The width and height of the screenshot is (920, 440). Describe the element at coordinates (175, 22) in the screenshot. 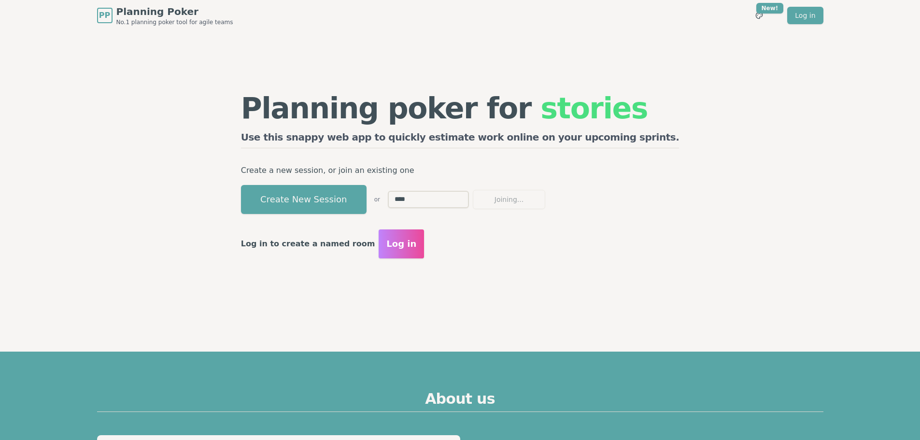

I see `span: No.1 planning poker tool for agile teams` at that location.